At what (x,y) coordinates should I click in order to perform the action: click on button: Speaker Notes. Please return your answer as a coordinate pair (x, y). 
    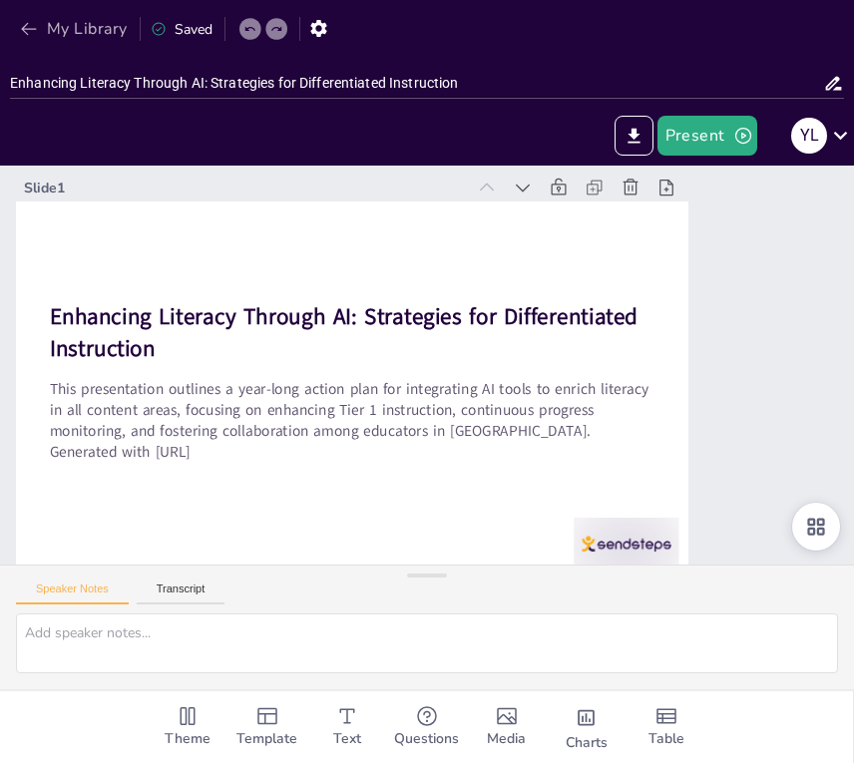
    Looking at the image, I should click on (72, 594).